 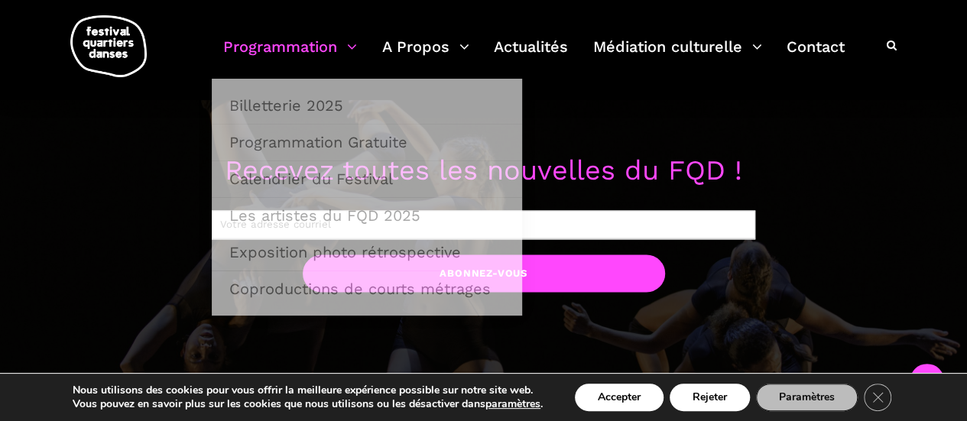 What do you see at coordinates (426, 56) in the screenshot?
I see `a: A Propos` at bounding box center [426, 56].